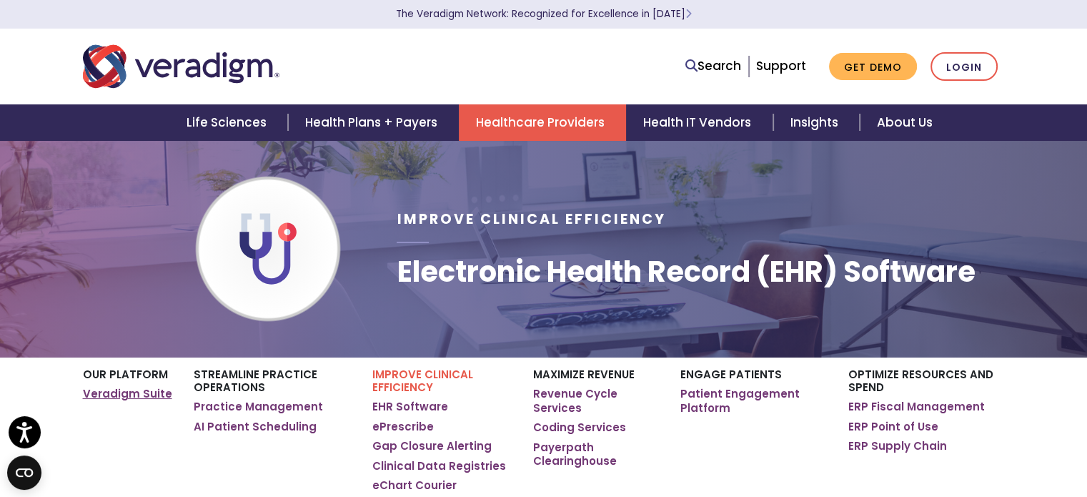 The height and width of the screenshot is (497, 1087). What do you see at coordinates (873, 66) in the screenshot?
I see `a: Get Demo` at bounding box center [873, 66].